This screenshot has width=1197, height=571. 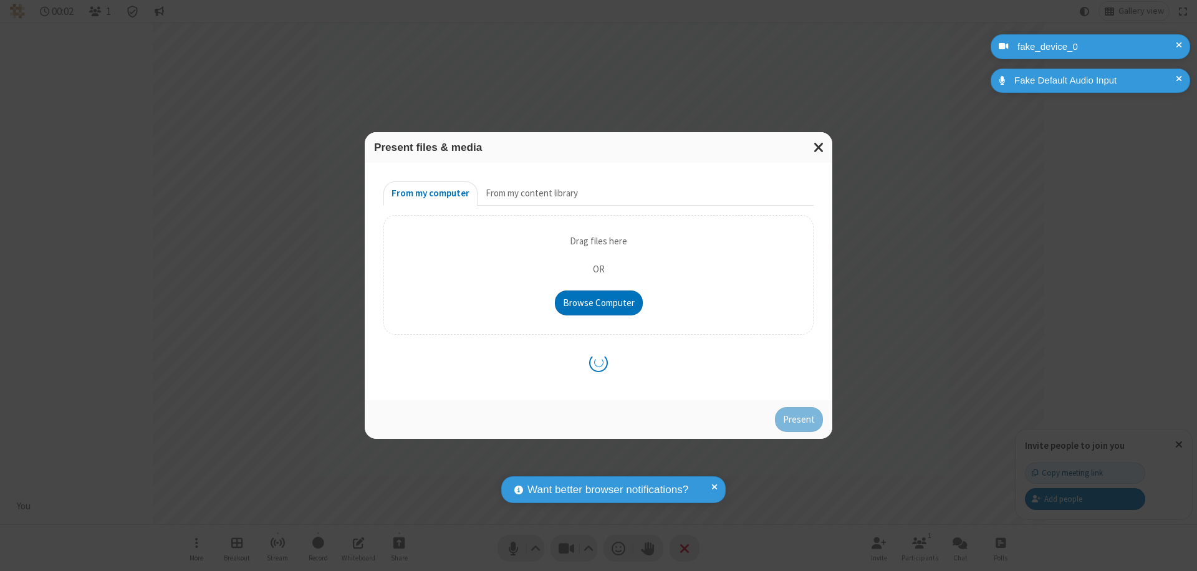 What do you see at coordinates (1096, 47) in the screenshot?
I see `div: fake_device_0` at bounding box center [1096, 47].